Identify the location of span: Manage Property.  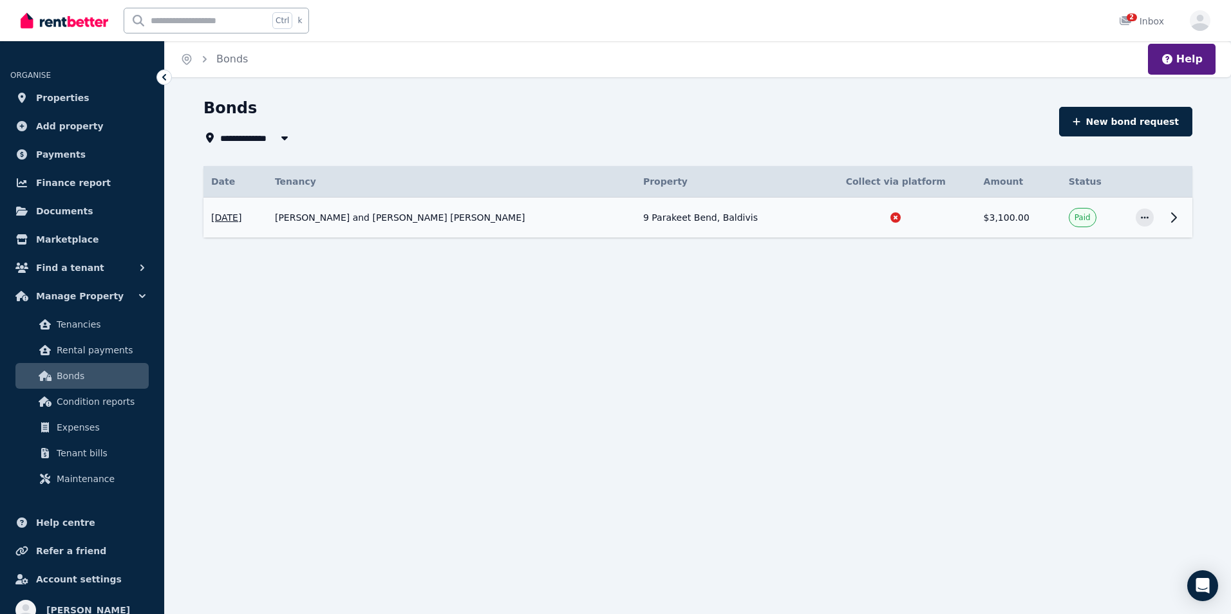
(80, 296).